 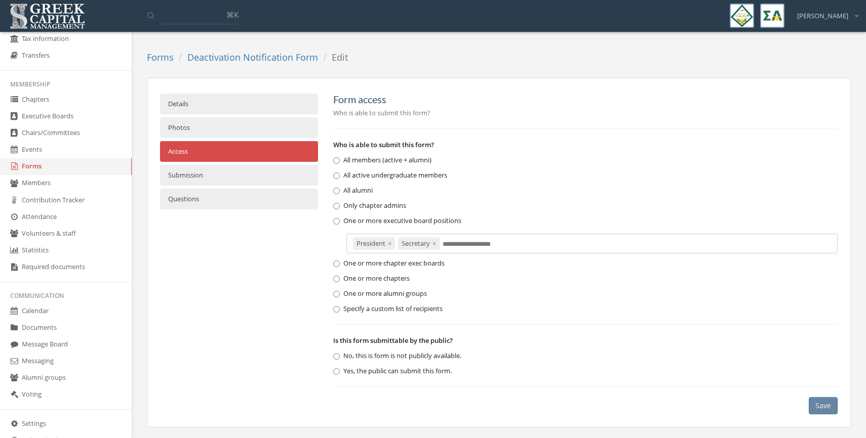 What do you see at coordinates (336, 206) in the screenshot?
I see `input: Only chapter admins` at bounding box center [336, 206].